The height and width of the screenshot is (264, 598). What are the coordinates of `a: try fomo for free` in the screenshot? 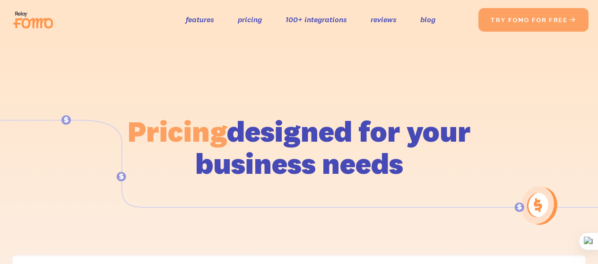 It's located at (533, 20).